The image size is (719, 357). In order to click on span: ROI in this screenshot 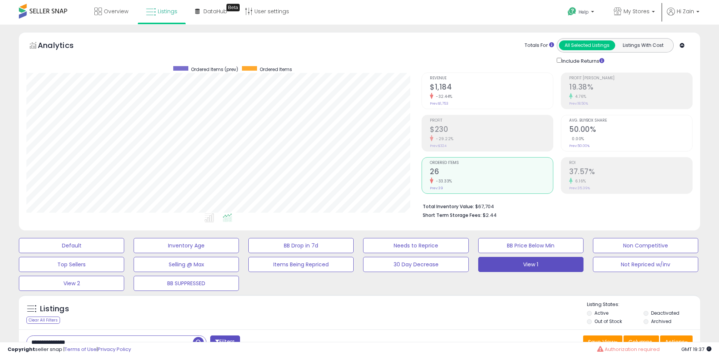, I will do `click(631, 163)`.